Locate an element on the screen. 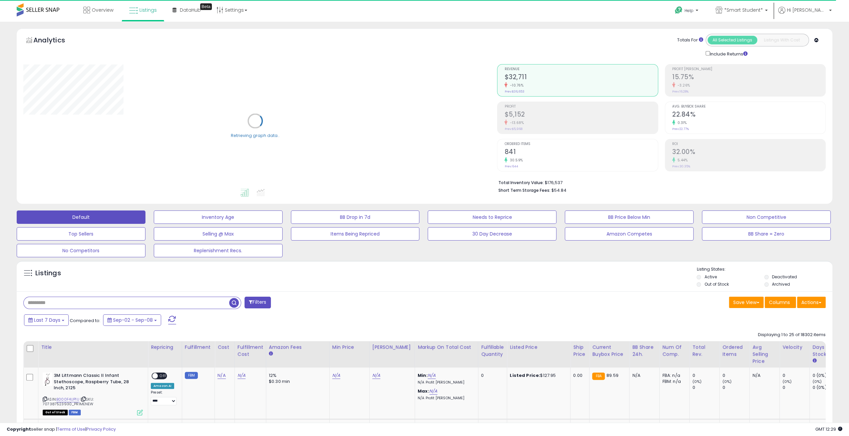  span: ROI is located at coordinates (749, 144).